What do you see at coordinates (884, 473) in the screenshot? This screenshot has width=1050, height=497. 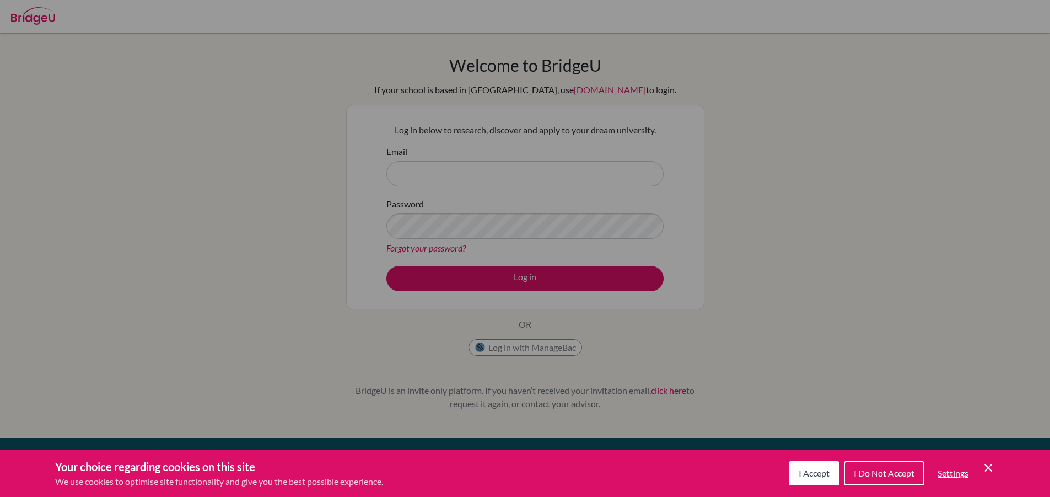 I see `button: I Do Not Accept` at bounding box center [884, 473].